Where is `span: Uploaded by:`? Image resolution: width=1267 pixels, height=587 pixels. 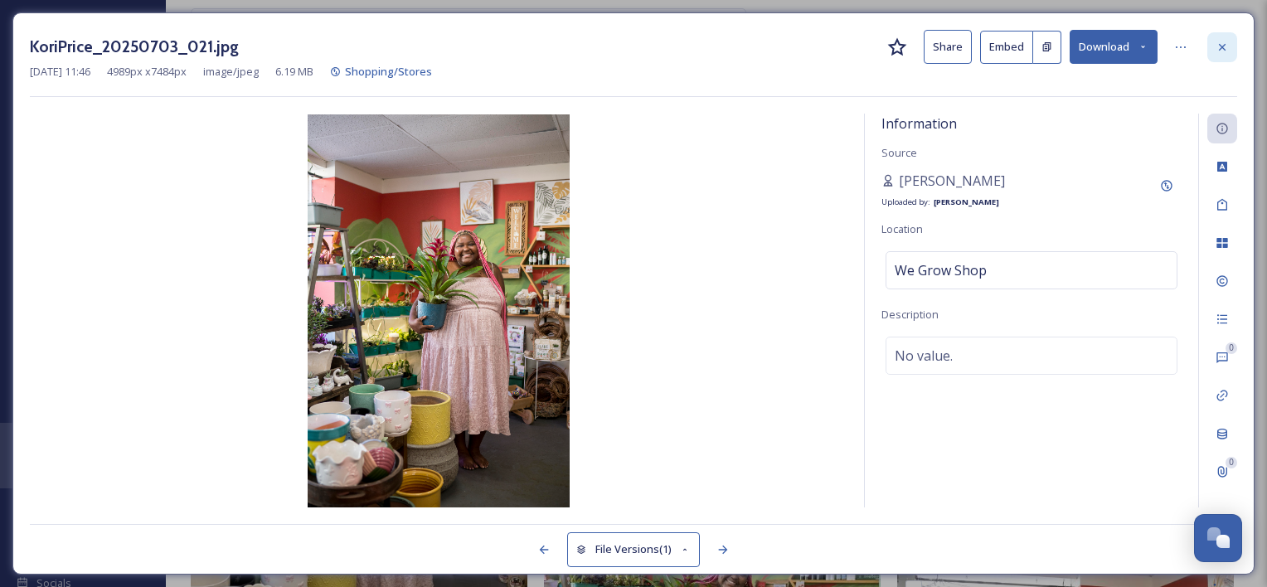
span: Uploaded by: is located at coordinates (906, 202).